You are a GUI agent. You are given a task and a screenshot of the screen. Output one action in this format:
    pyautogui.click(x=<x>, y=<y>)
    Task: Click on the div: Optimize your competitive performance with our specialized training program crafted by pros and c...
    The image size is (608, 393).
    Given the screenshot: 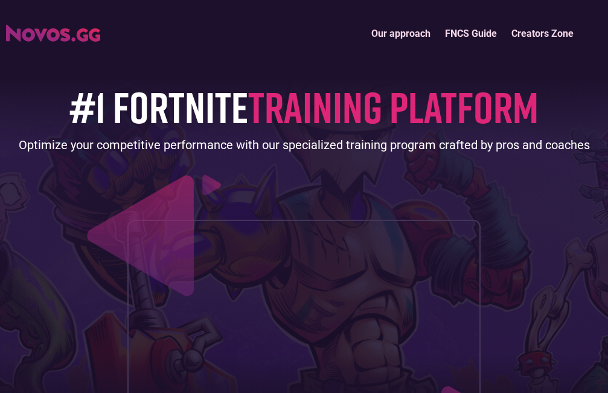 What is the action you would take?
    pyautogui.click(x=304, y=145)
    